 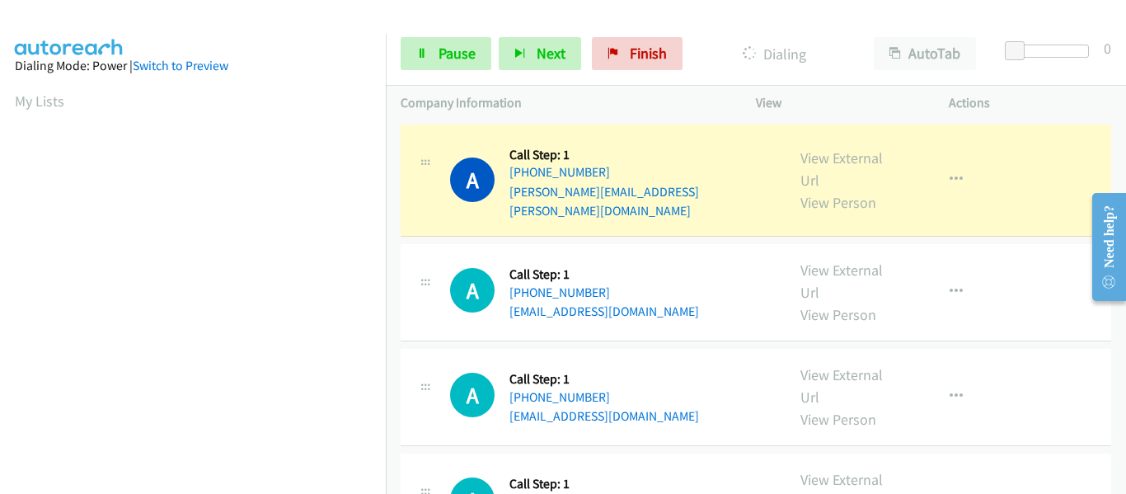 What do you see at coordinates (1107, 48) in the screenshot?
I see `div: 0` at bounding box center [1107, 48].